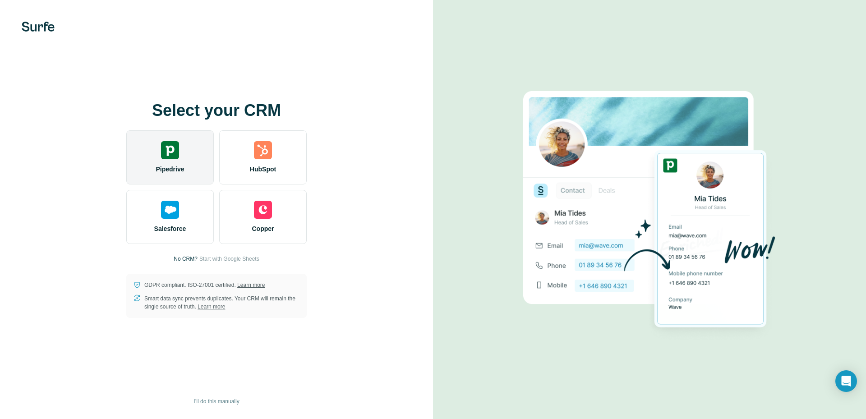  Describe the element at coordinates (650, 210) in the screenshot. I see `img: PIPEDRIVE image` at that location.